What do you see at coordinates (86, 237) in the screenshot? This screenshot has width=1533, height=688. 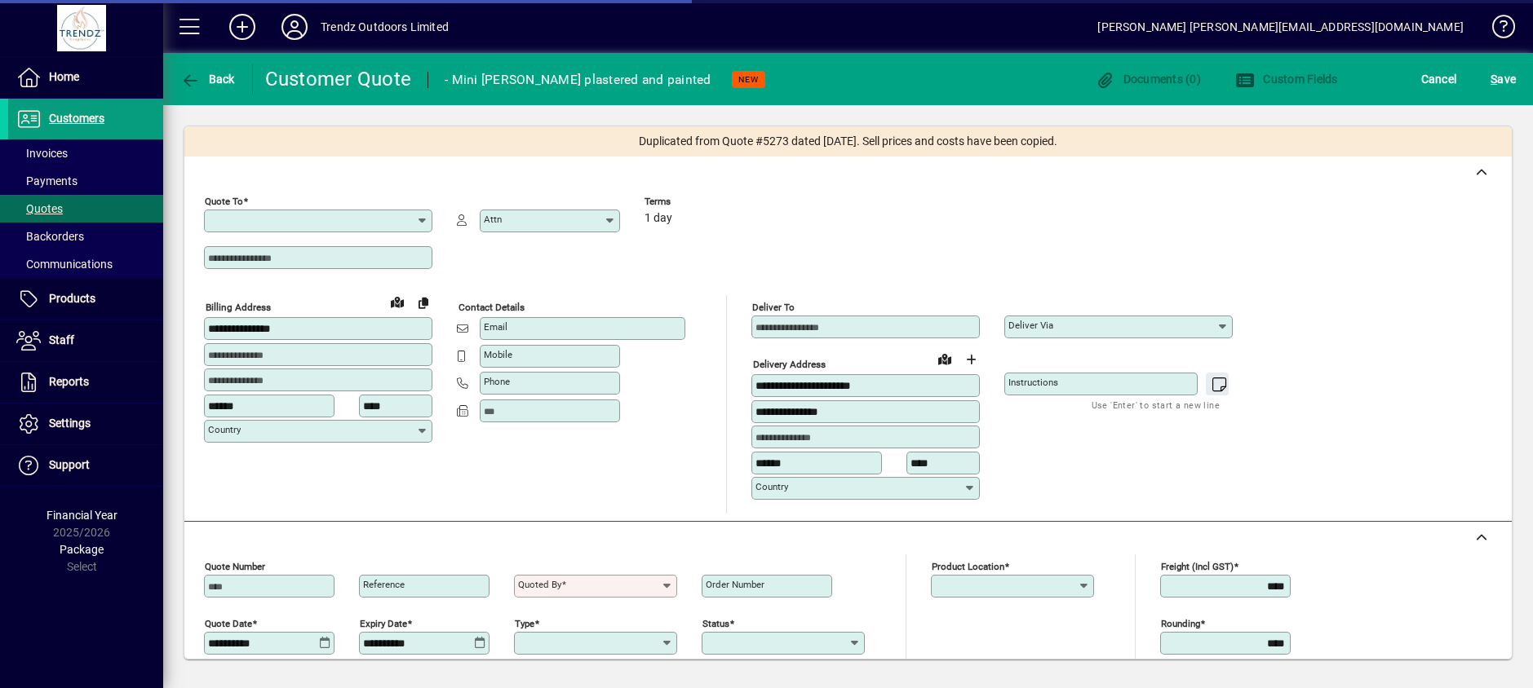 I see `a: Backorders` at bounding box center [86, 237].